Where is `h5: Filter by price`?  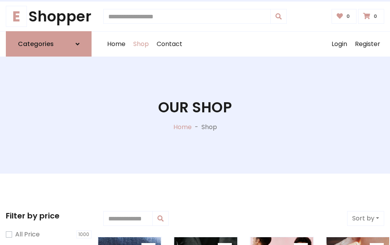
h5: Filter by price is located at coordinates (49, 216).